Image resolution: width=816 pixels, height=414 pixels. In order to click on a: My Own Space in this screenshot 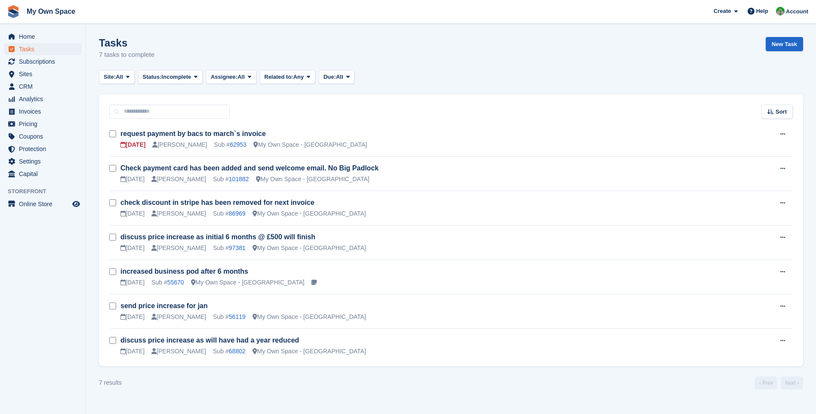, I will do `click(51, 11)`.